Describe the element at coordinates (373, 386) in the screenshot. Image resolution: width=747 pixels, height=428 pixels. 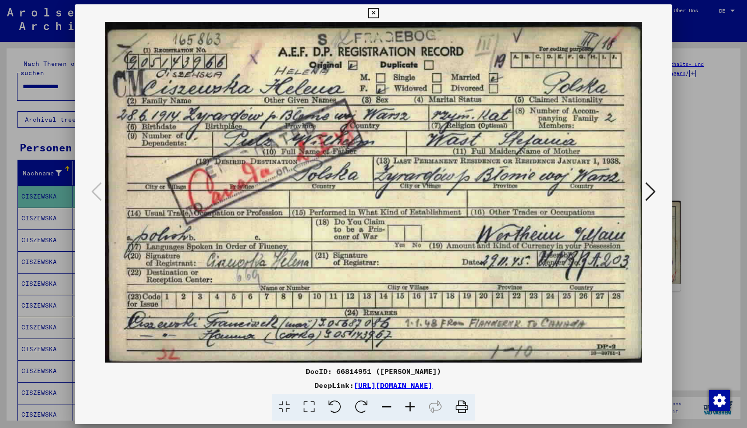
I see `div: DeepLink:` at that location.